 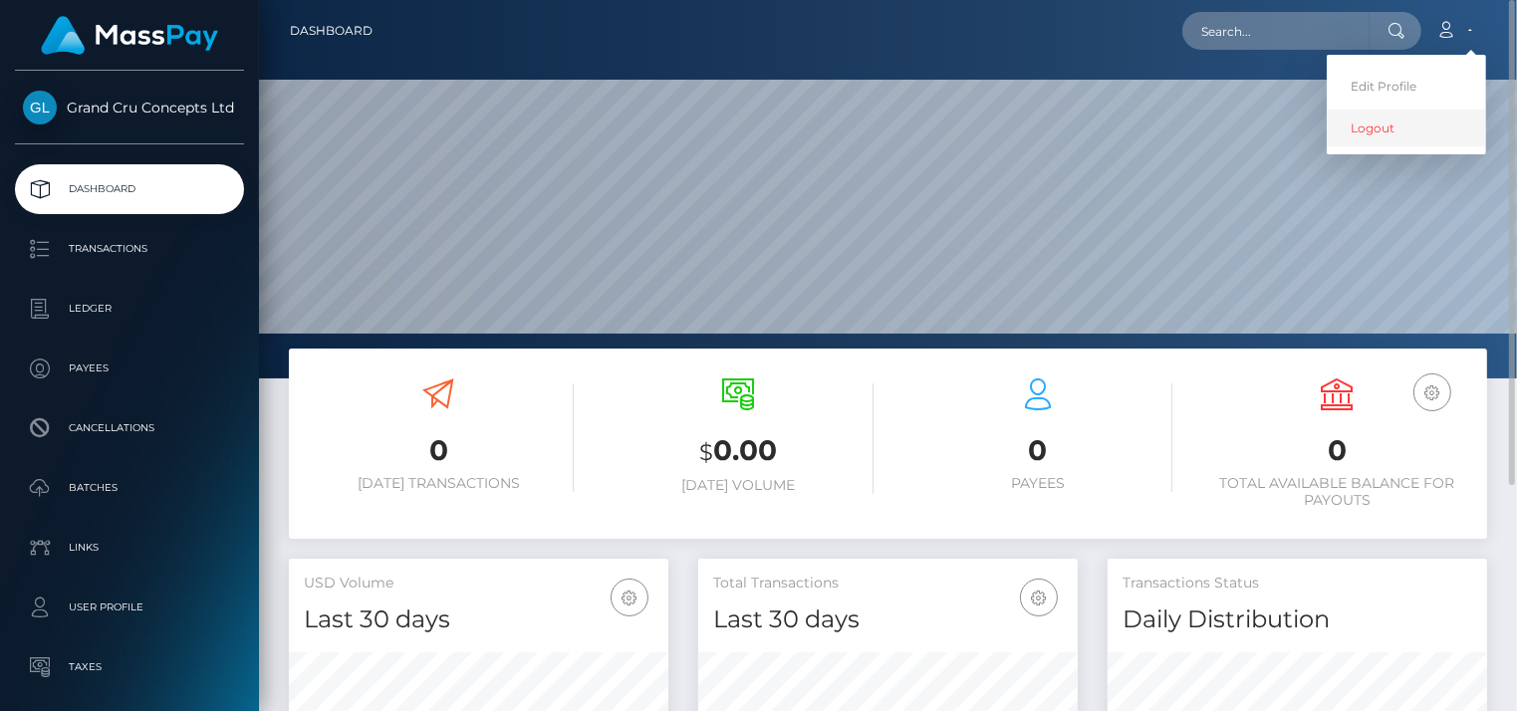 What do you see at coordinates (129, 35) in the screenshot?
I see `img: MassPay Logo` at bounding box center [129, 35].